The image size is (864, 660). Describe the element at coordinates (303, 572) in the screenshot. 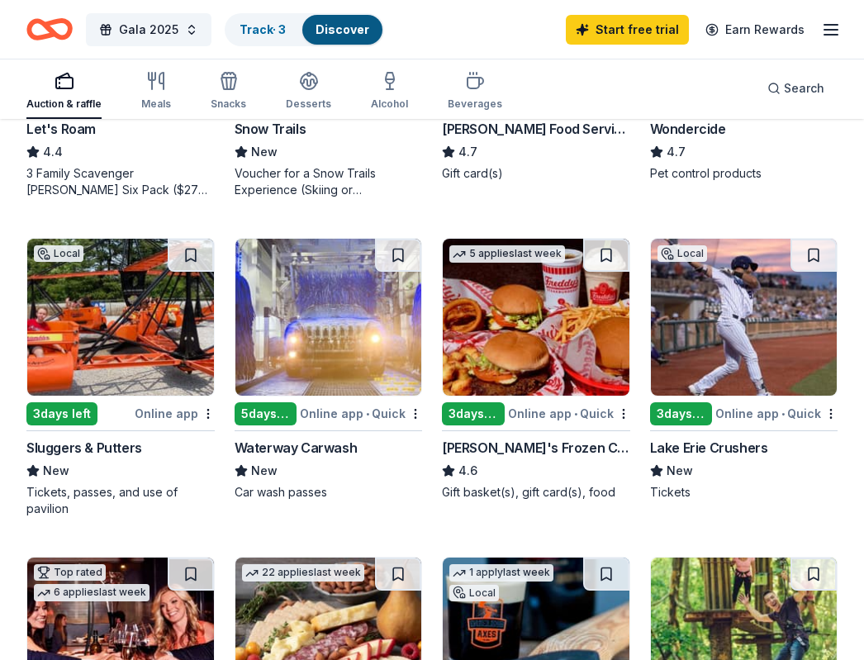

I see `div: 22 applies last week` at that location.